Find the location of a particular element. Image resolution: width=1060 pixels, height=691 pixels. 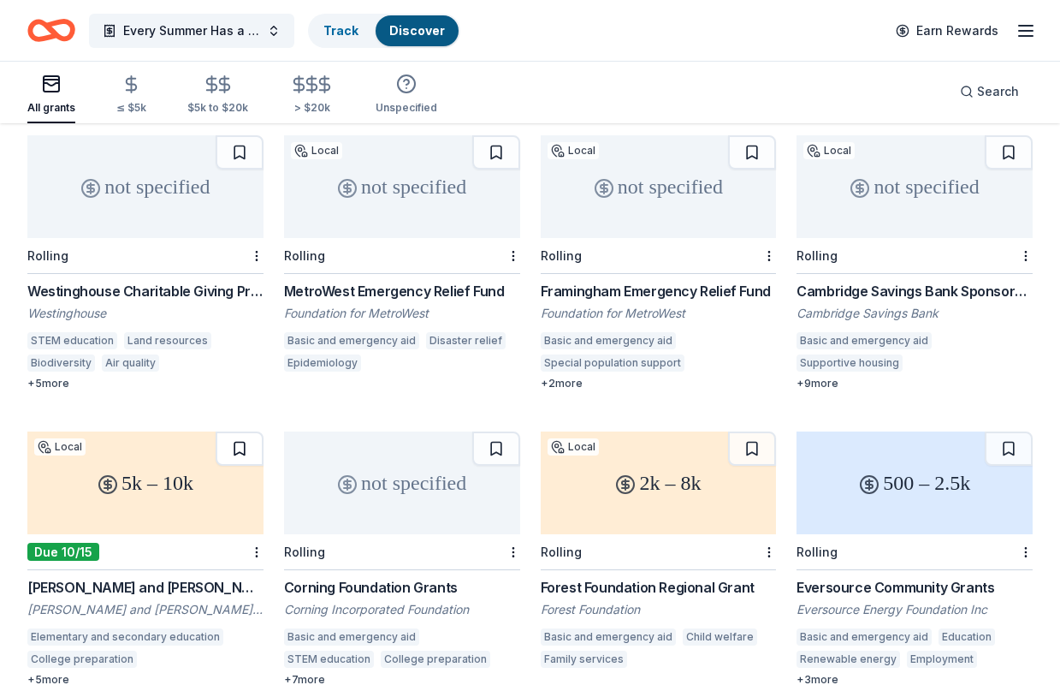

div: 2k – 8k is located at coordinates (659, 483).